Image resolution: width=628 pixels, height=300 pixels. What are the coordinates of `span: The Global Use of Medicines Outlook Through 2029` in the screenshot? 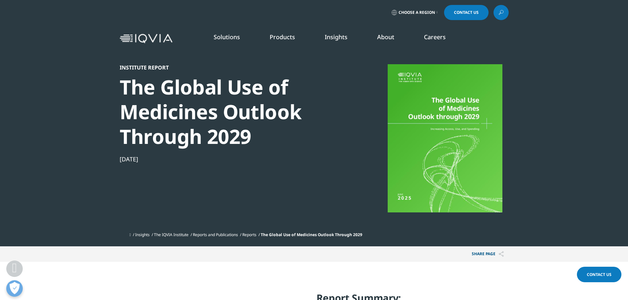 It's located at (311, 235).